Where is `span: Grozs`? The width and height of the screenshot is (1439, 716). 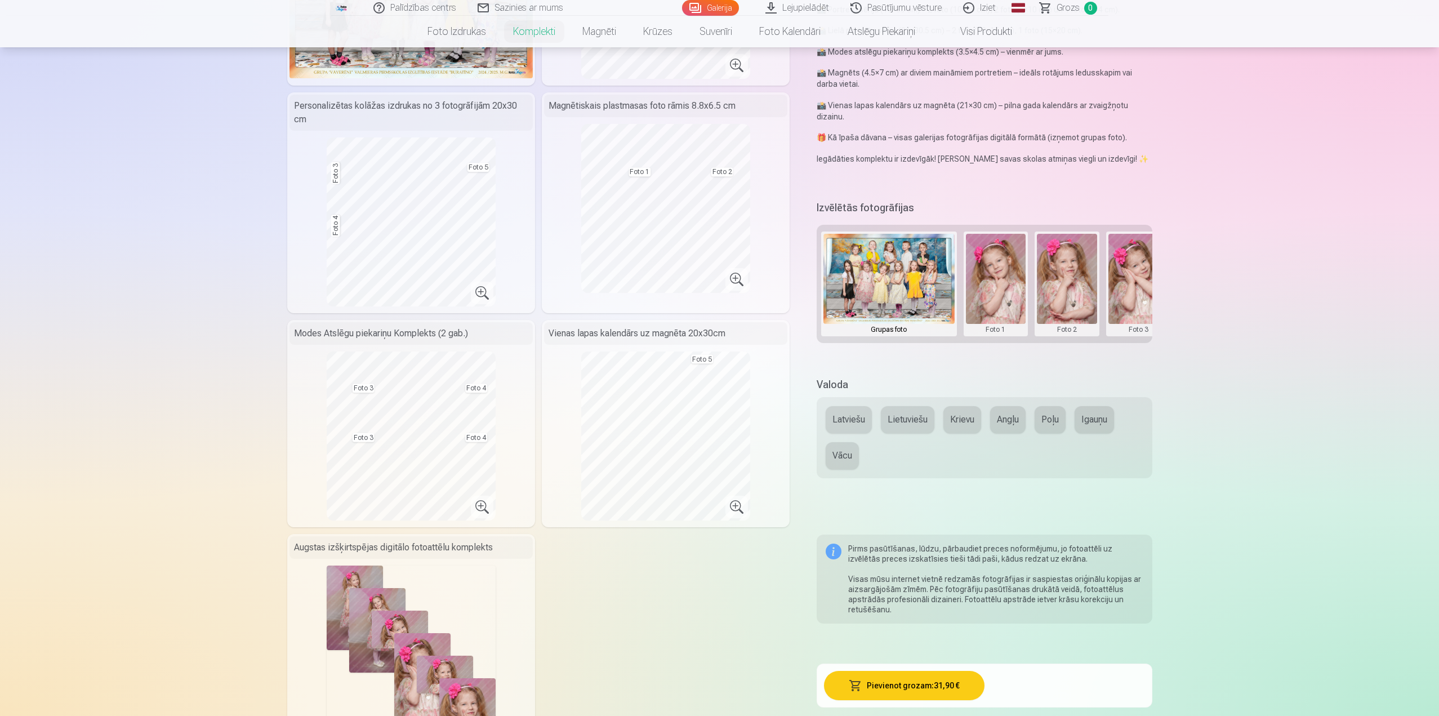
span: Grozs is located at coordinates (1068, 8).